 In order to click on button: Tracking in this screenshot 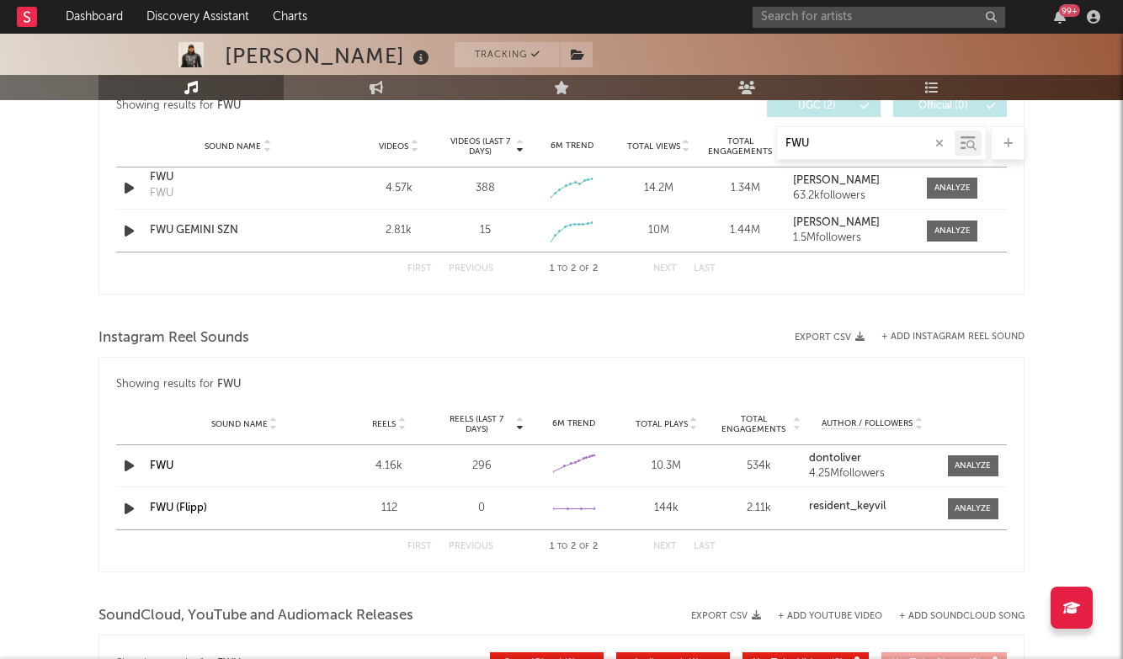, I will do `click(507, 55)`.